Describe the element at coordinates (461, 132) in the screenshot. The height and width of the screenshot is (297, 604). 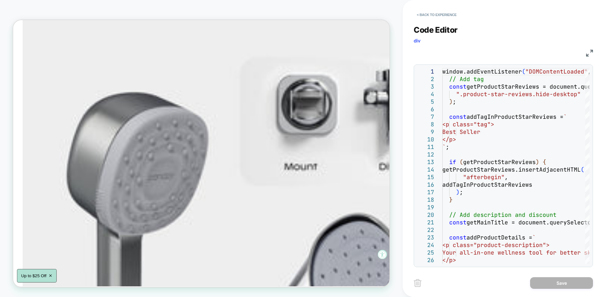
I see `span: Best Seller` at that location.